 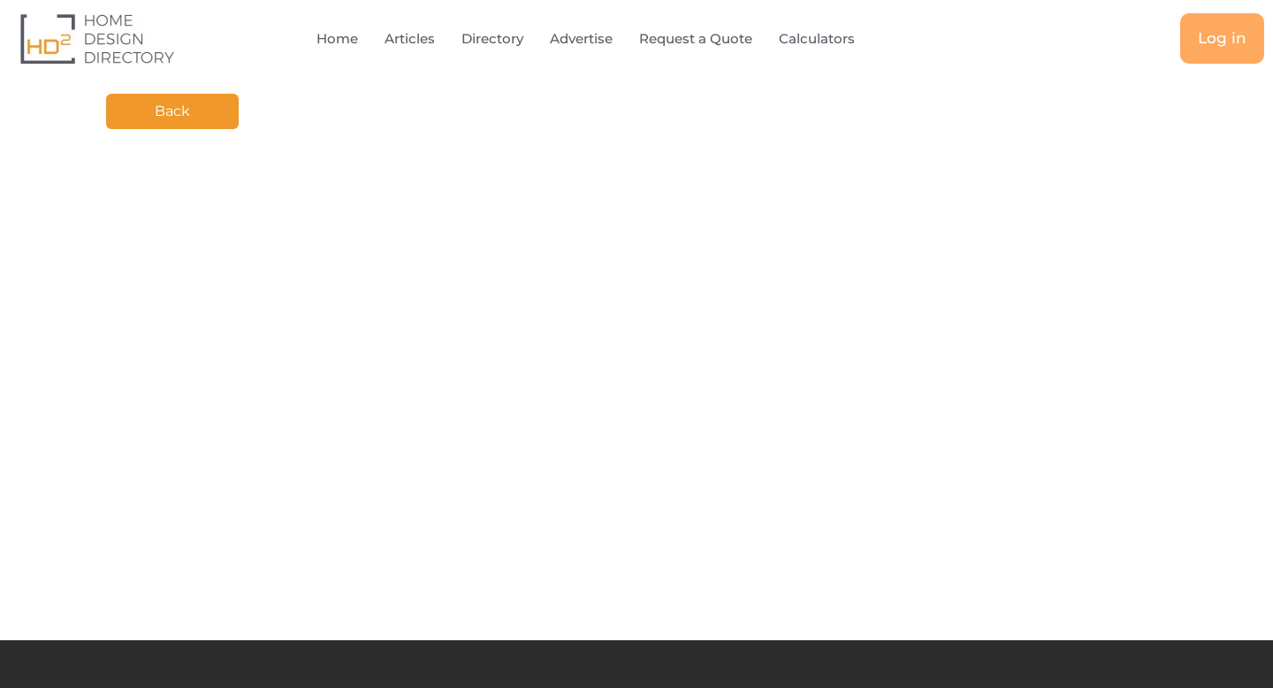 What do you see at coordinates (817, 39) in the screenshot?
I see `a: Calculators` at bounding box center [817, 39].